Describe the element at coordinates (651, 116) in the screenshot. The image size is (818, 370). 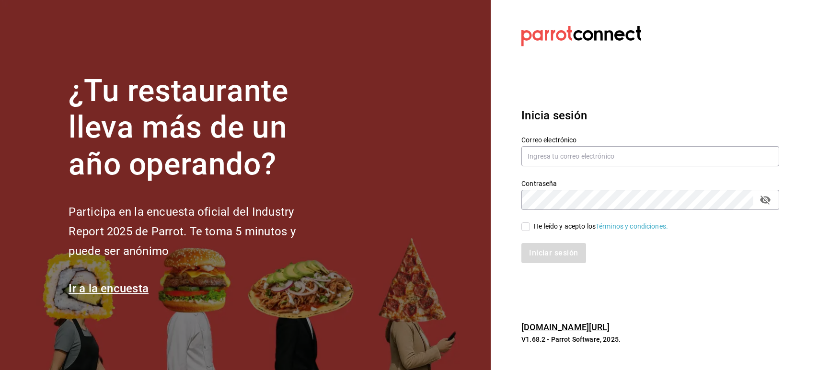
I see `h3: Inicia sesión` at that location.